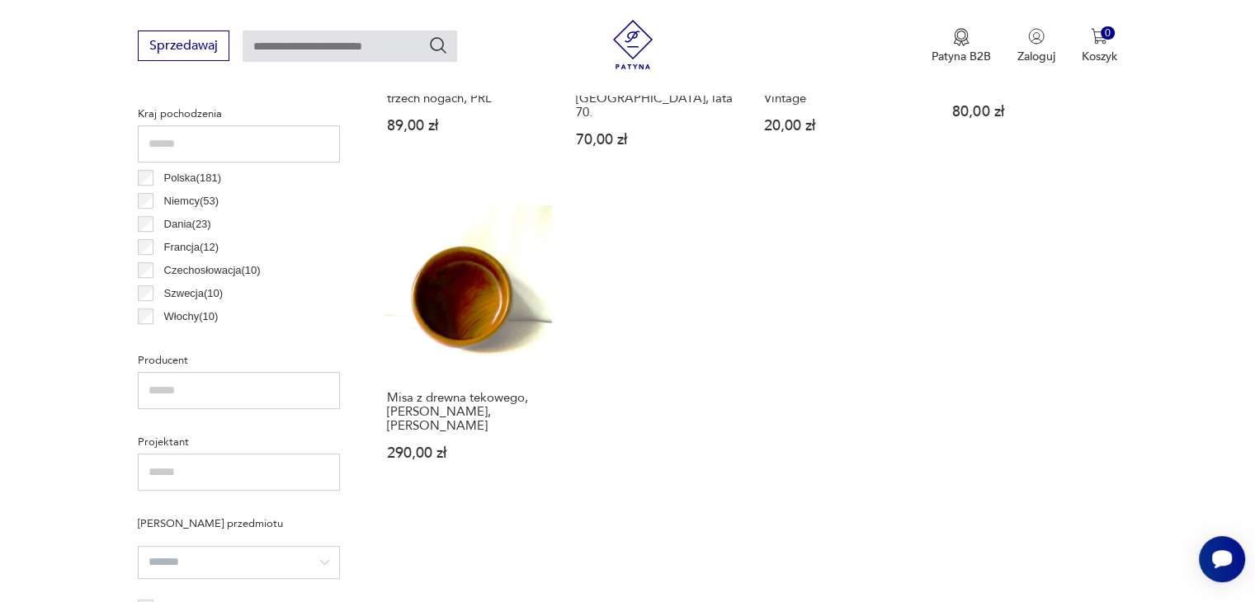  I want to click on h3: Salaterka z falbanką Art Vintage, so click(843, 92).